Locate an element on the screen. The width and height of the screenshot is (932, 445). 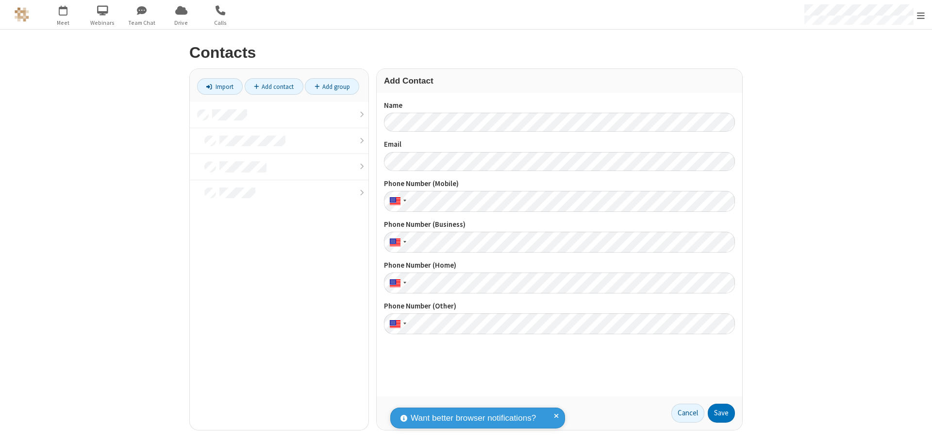
label: Phone Number (Business) is located at coordinates (559, 224).